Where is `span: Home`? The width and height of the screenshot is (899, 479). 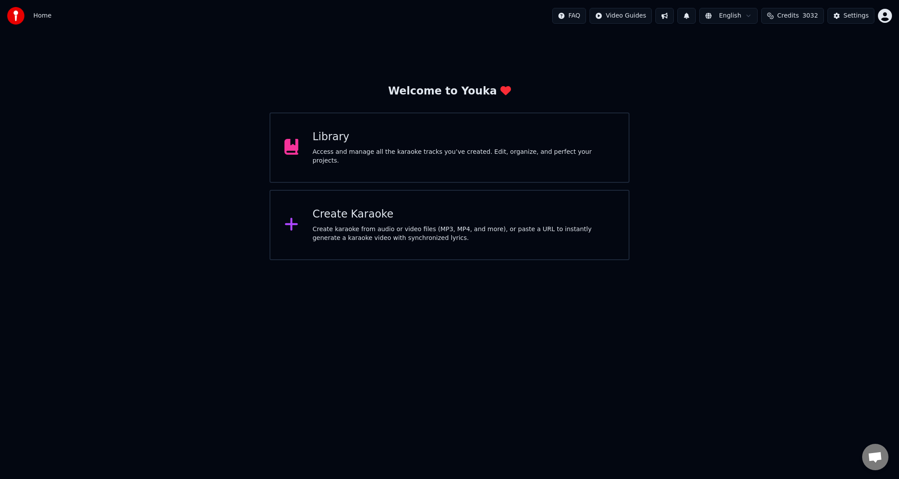 span: Home is located at coordinates (42, 16).